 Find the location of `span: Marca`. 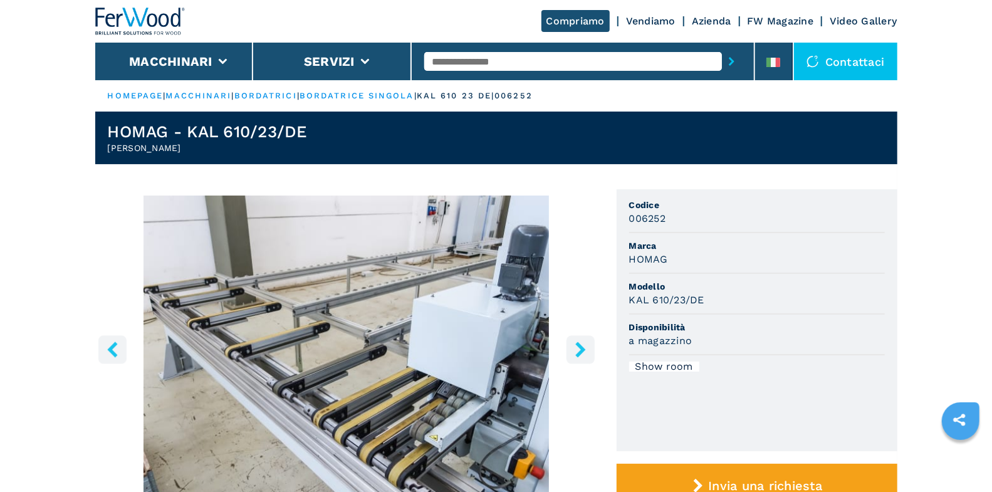

span: Marca is located at coordinates (757, 246).